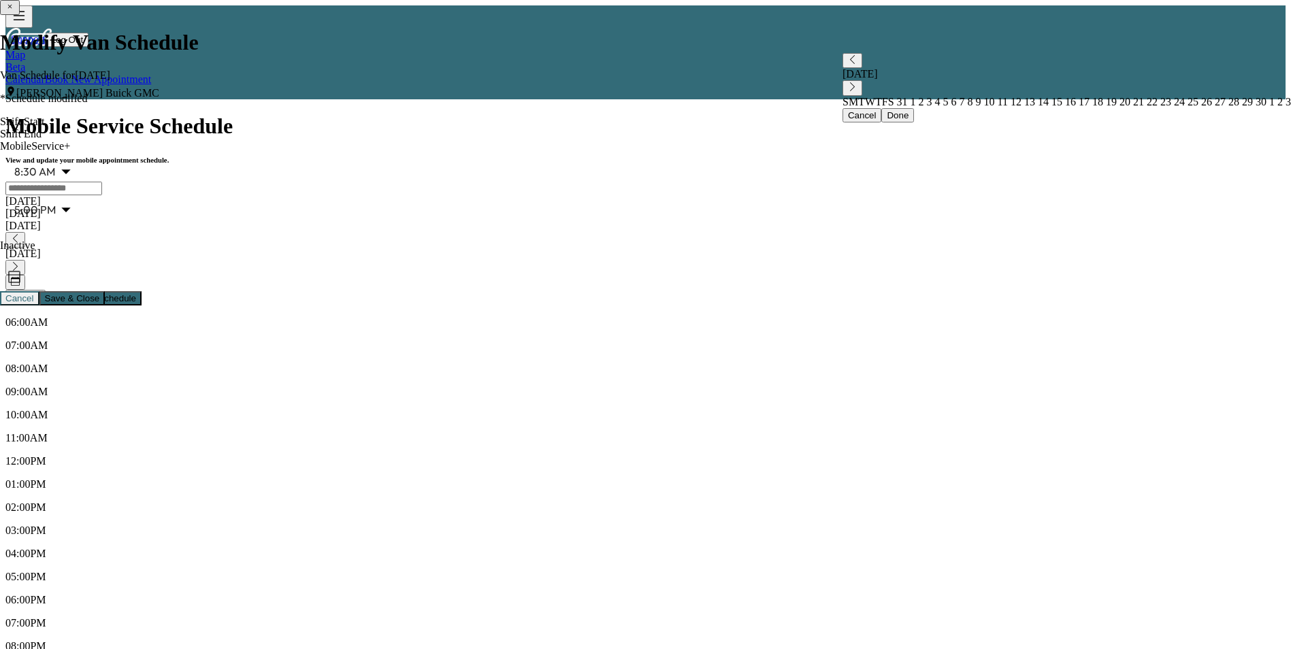 The height and width of the screenshot is (649, 1291). Describe the element at coordinates (1219, 101) in the screenshot. I see `span: 27` at that location.